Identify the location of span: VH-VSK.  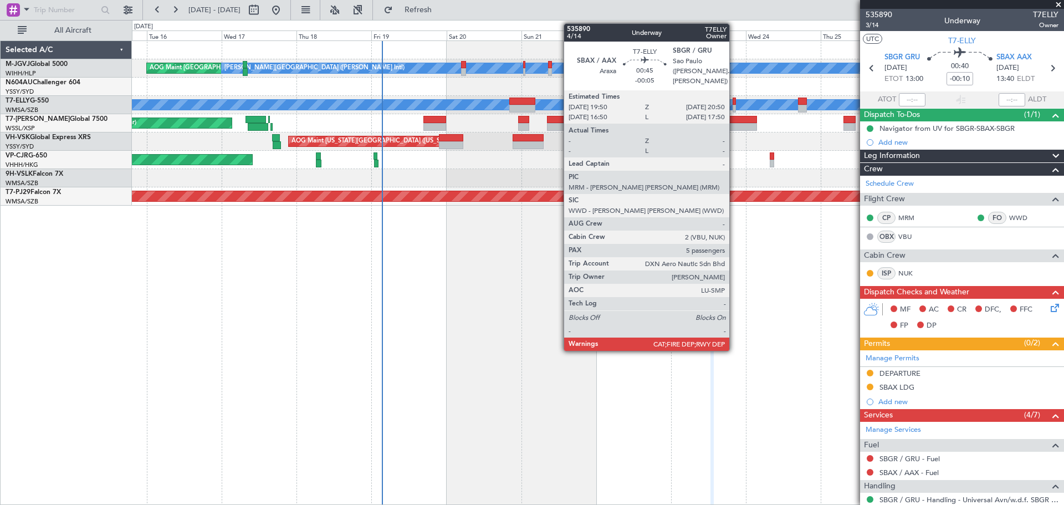
(18, 137).